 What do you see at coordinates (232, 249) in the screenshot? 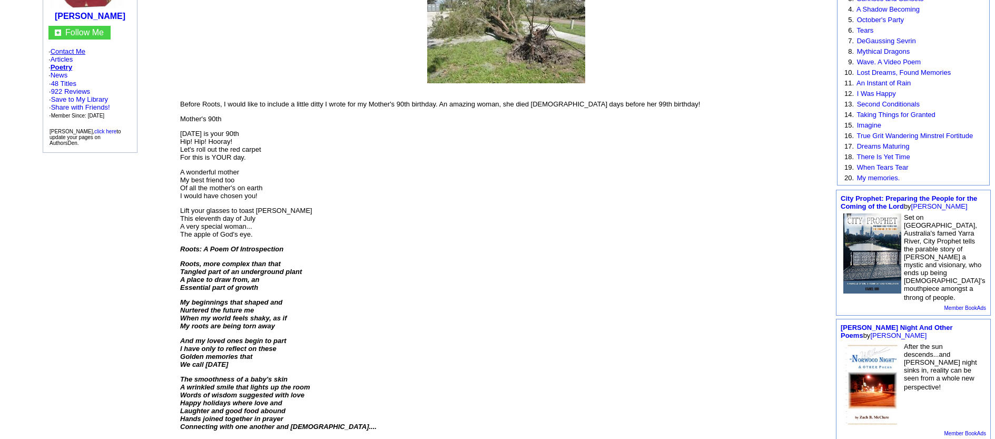
I see `i: Roots: A Poem Of Introspection` at bounding box center [232, 249].